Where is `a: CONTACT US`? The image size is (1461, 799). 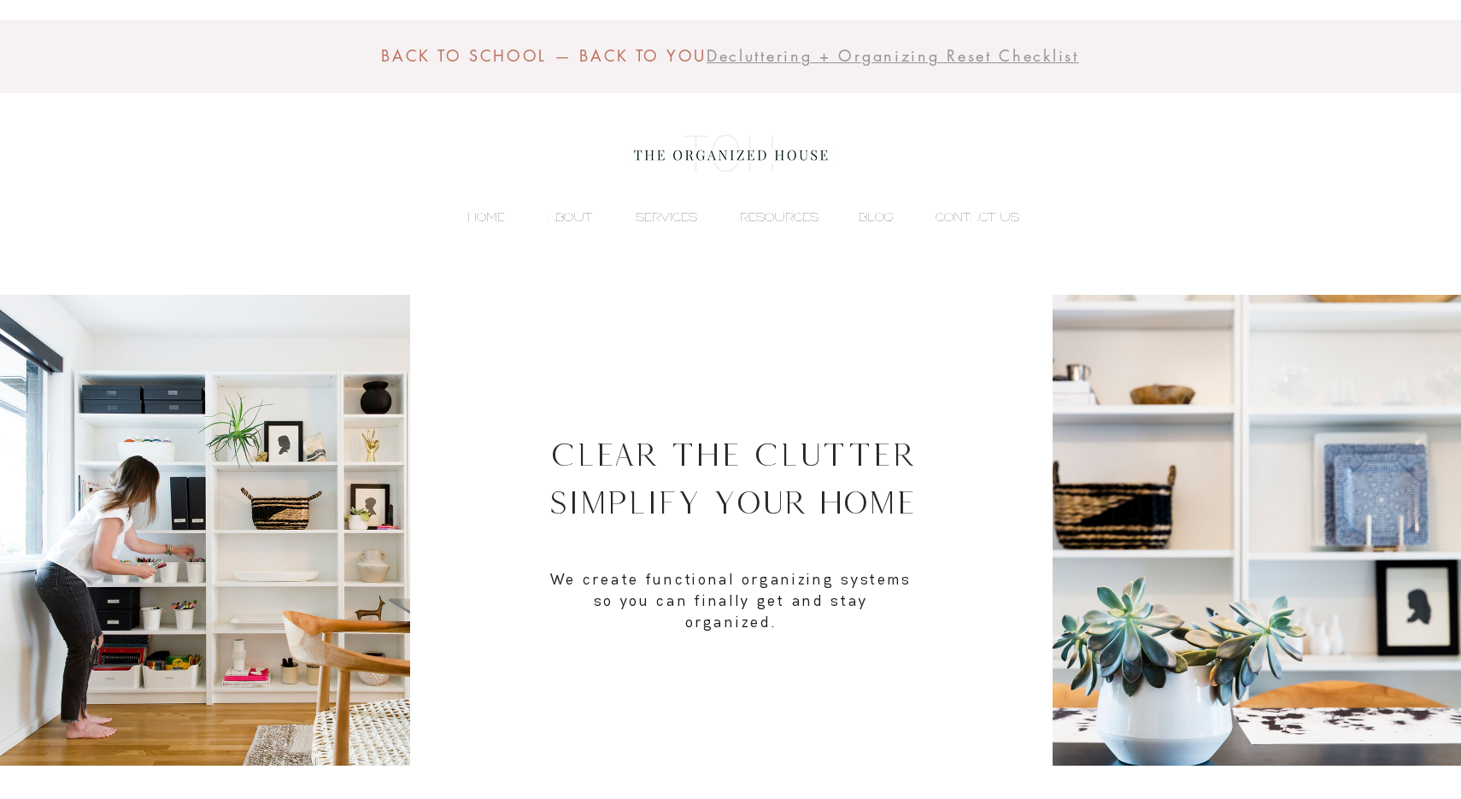
a: CONTACT US is located at coordinates (965, 217).